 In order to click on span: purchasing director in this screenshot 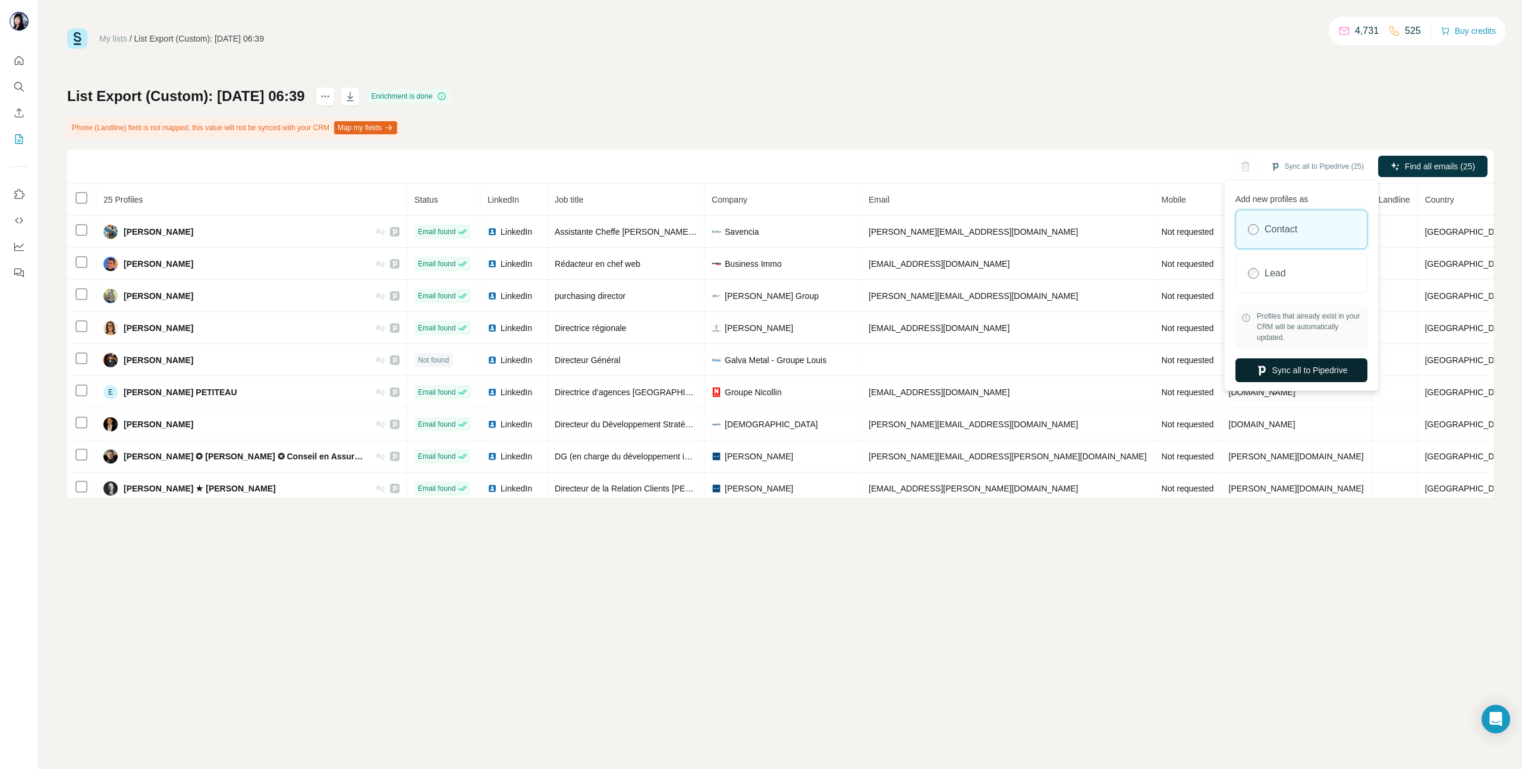, I will do `click(590, 296)`.